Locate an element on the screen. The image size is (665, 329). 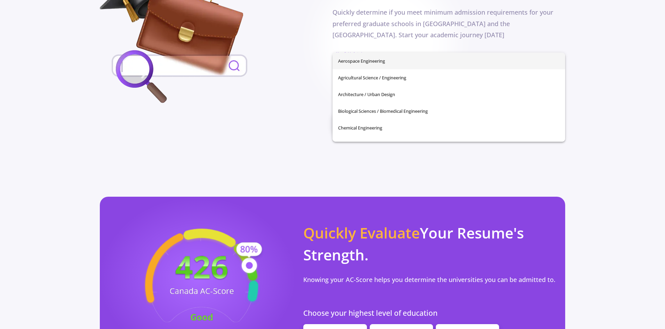
p: Knowing your AC-Score helps you determine the universities you can be admitted to. is located at coordinates (429, 279).